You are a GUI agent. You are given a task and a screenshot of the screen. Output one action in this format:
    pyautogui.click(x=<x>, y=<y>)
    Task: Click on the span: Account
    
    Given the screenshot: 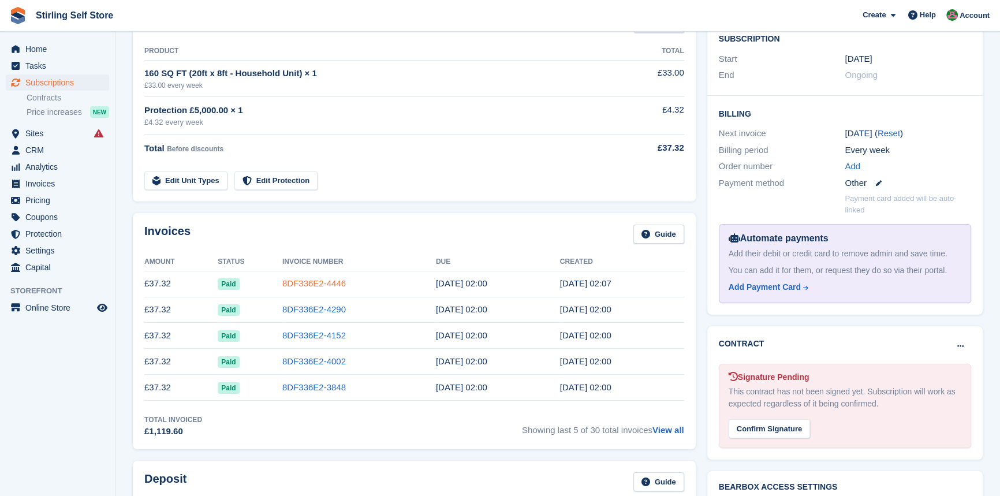 What is the action you would take?
    pyautogui.click(x=975, y=16)
    